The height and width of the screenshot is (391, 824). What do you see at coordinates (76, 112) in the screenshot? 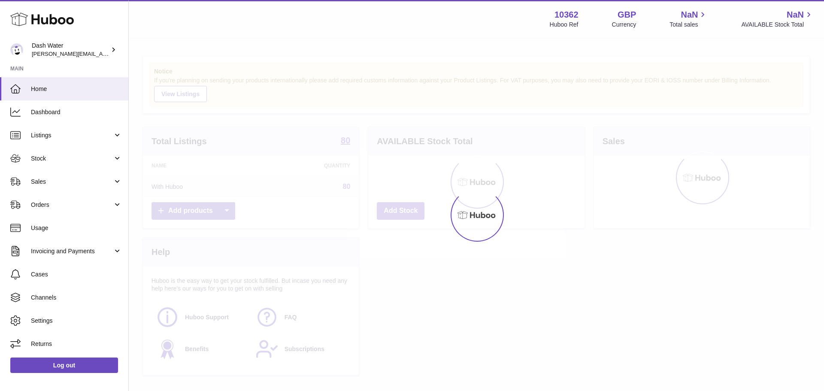
I see `span: Dashboard` at bounding box center [76, 112].